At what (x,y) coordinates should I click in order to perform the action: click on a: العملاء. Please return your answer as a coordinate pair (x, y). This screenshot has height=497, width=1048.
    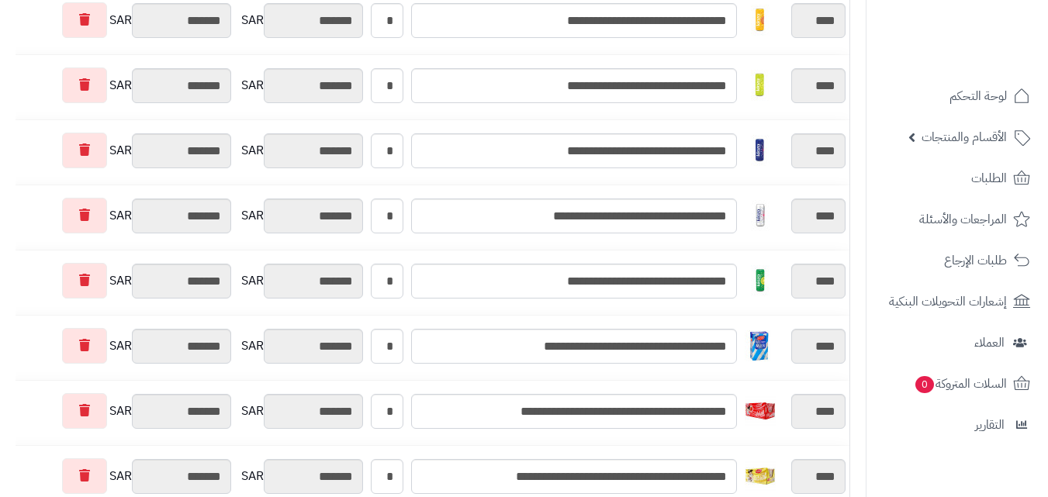
    Looking at the image, I should click on (958, 343).